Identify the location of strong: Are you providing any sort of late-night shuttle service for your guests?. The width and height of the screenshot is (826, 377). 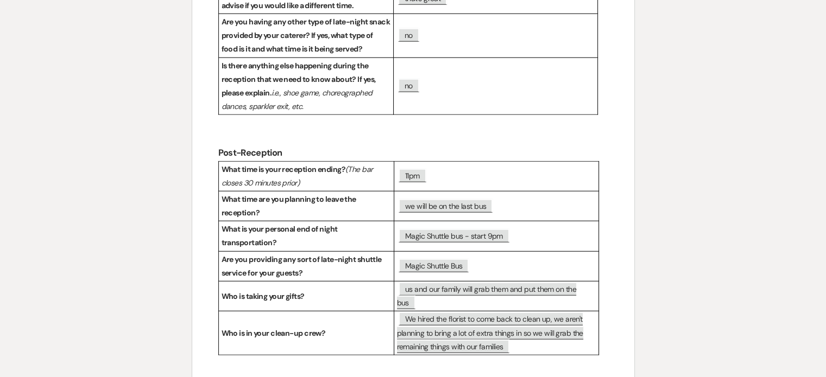
(302, 266).